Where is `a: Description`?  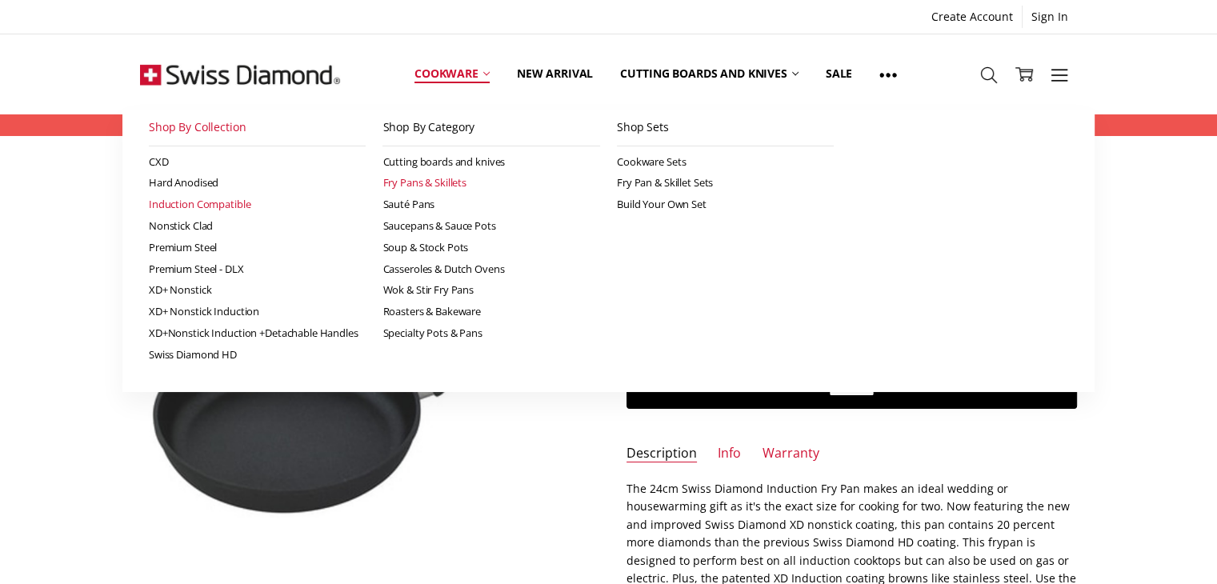
a: Description is located at coordinates (662, 454).